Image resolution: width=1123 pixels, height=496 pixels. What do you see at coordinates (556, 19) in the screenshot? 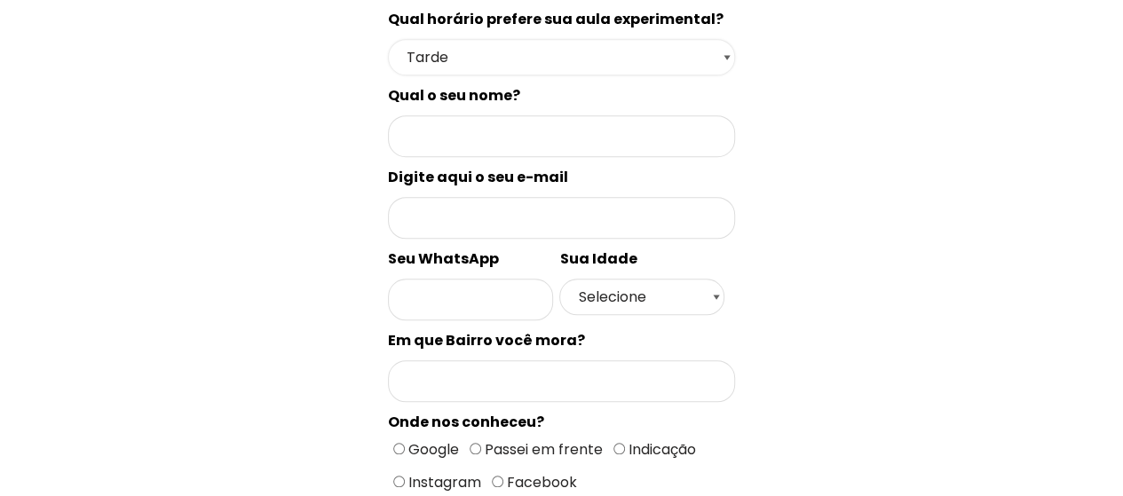
I see `spam: Qual horário prefere sua aula experimental?` at bounding box center [556, 19].